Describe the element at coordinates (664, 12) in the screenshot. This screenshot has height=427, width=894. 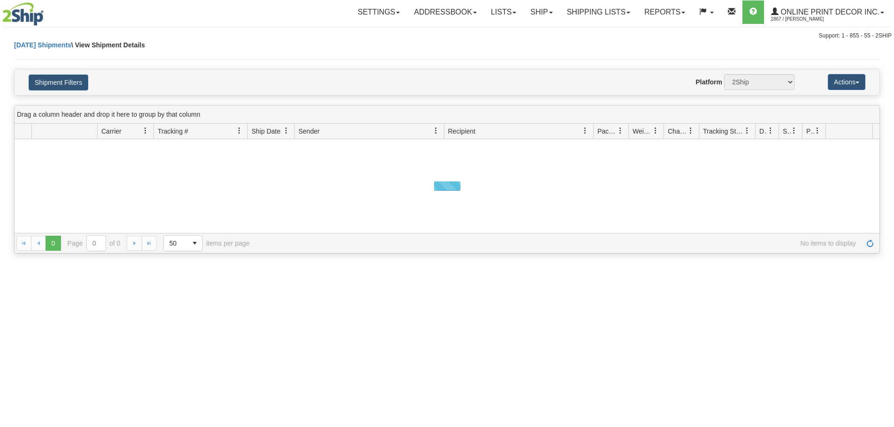
I see `a: Reports` at that location.